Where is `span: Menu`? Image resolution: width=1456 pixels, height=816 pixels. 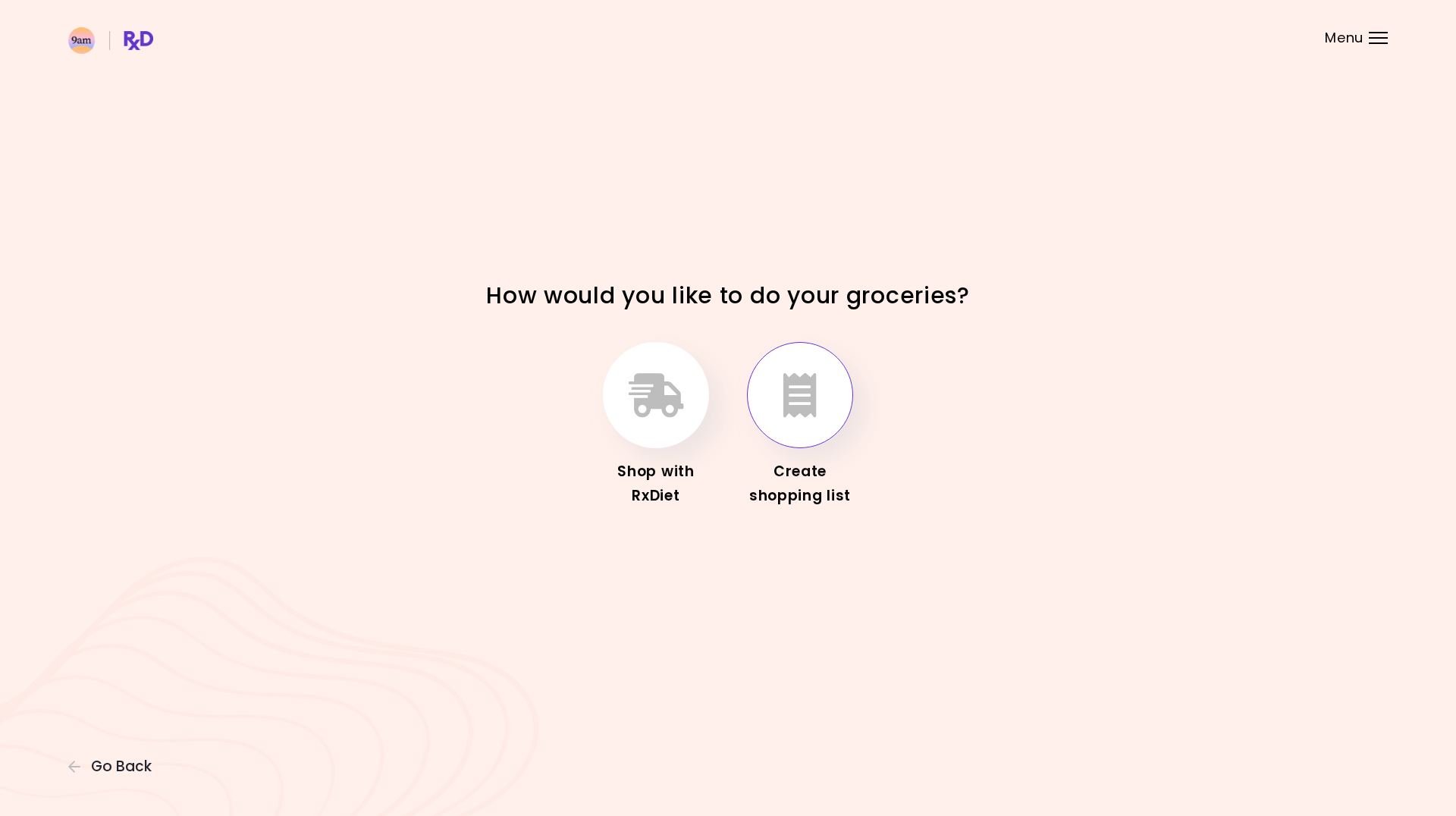
span: Menu is located at coordinates (1344, 38).